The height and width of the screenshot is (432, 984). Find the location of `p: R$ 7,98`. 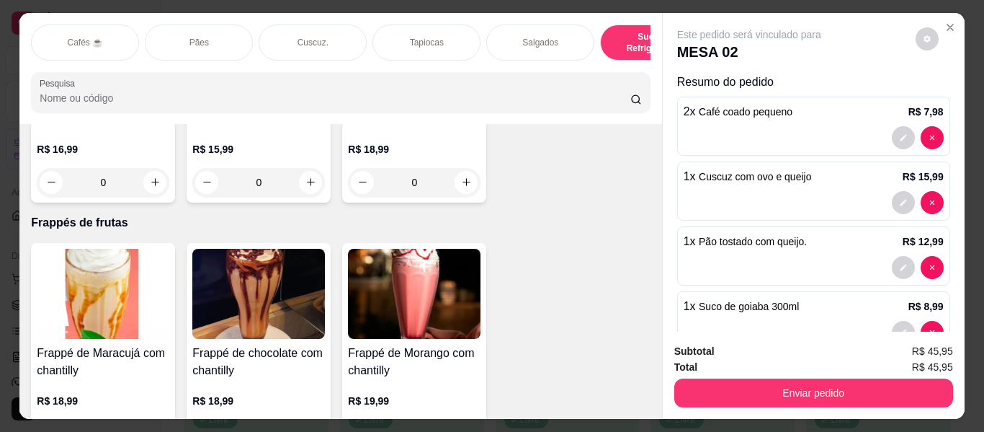

p: R$ 7,98 is located at coordinates (926, 112).